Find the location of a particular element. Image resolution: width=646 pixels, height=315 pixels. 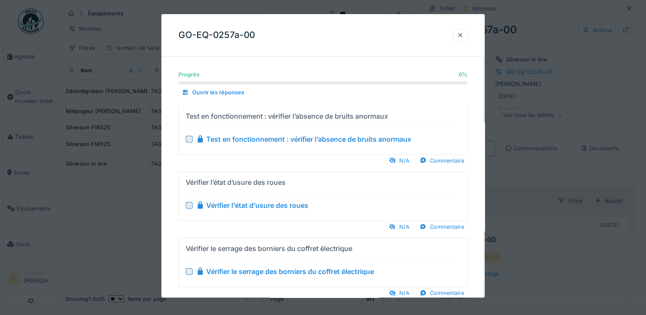

div: 0 % is located at coordinates (463, 74).